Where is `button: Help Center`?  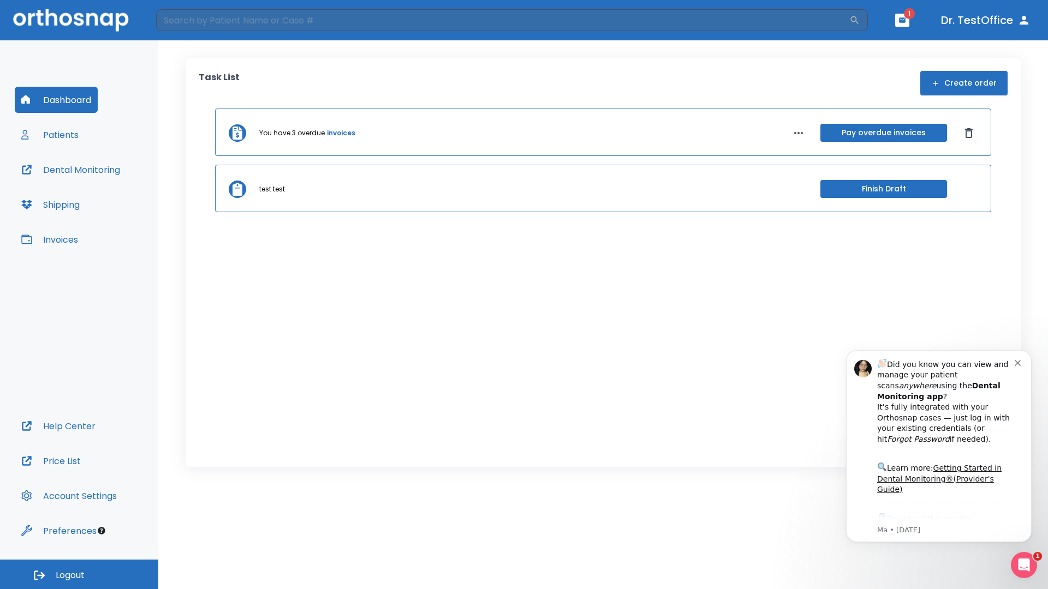 button: Help Center is located at coordinates (58, 426).